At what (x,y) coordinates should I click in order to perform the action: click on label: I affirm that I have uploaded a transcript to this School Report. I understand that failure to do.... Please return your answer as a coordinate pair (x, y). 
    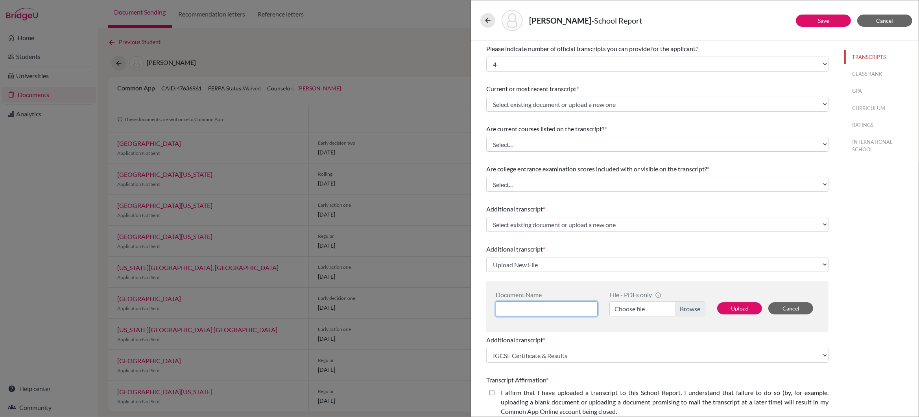
    Looking at the image, I should click on (664, 402).